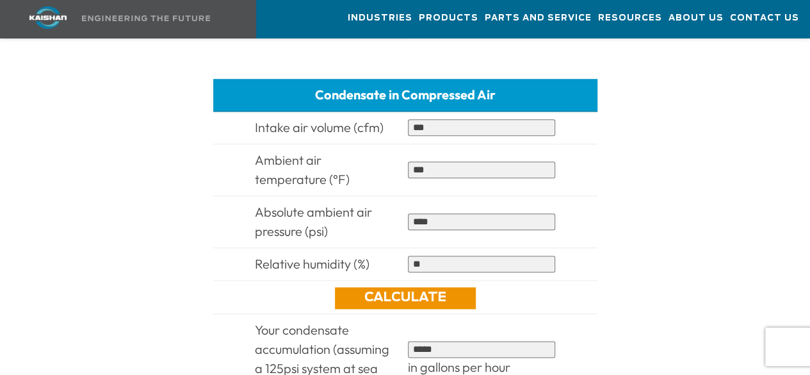 This screenshot has width=810, height=375. I want to click on a: Contact Us, so click(764, 18).